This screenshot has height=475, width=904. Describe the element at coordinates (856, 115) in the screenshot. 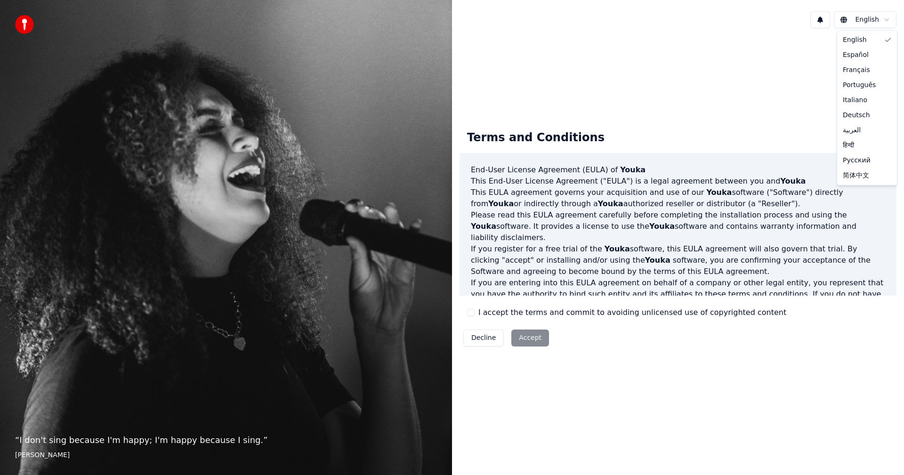

I see `span: Deutsch` at that location.